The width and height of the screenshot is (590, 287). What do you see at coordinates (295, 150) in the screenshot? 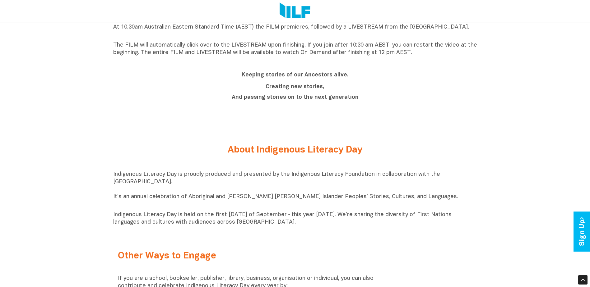
I see `h2: About Indigenous Literacy Day` at bounding box center [295, 150].